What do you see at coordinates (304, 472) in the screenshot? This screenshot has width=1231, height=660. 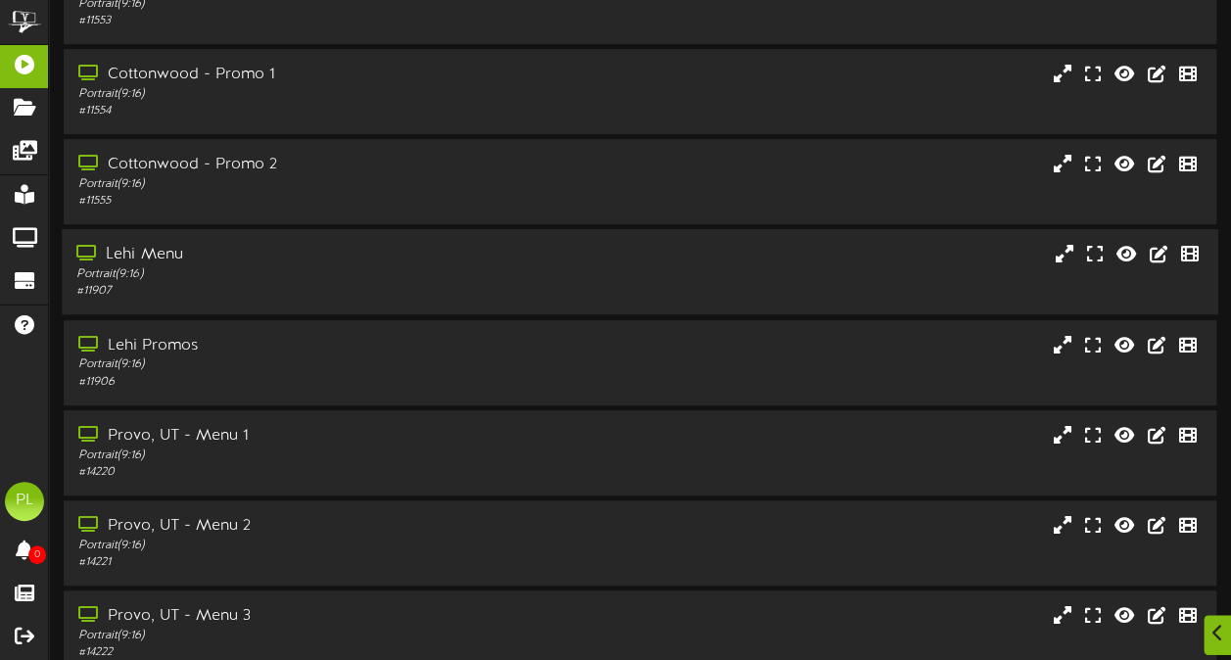 I see `div: # 14220` at bounding box center [304, 472].